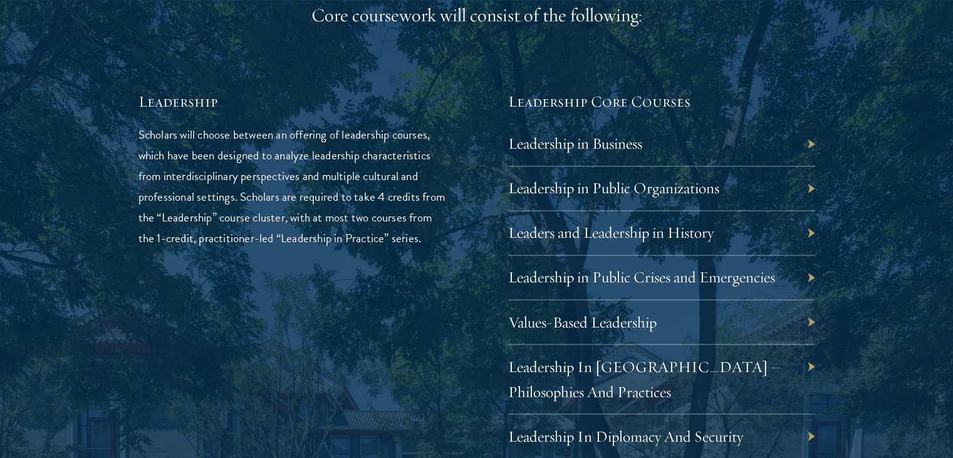  I want to click on h5: Leadership Core Courses, so click(662, 102).